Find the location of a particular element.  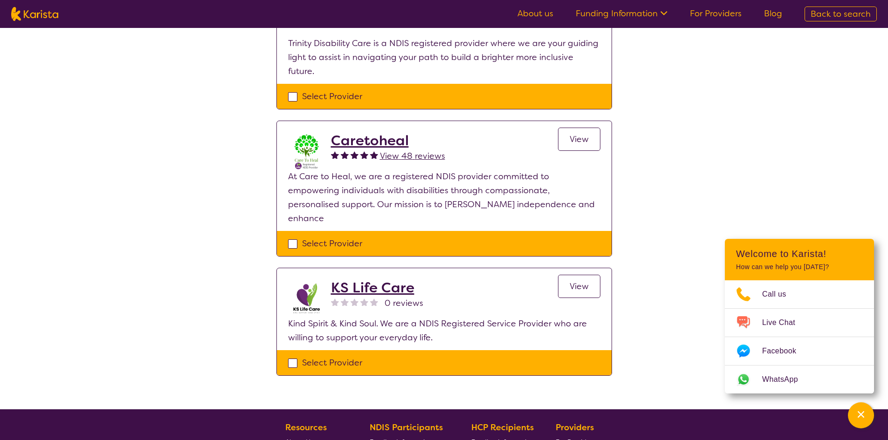

b: NDIS Participants is located at coordinates (406, 428).